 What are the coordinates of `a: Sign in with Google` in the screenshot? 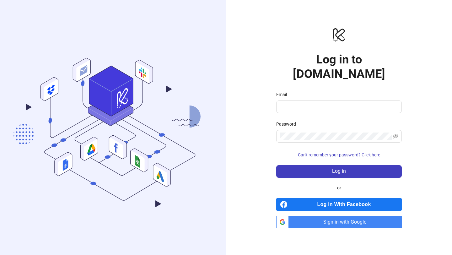 It's located at (339, 222).